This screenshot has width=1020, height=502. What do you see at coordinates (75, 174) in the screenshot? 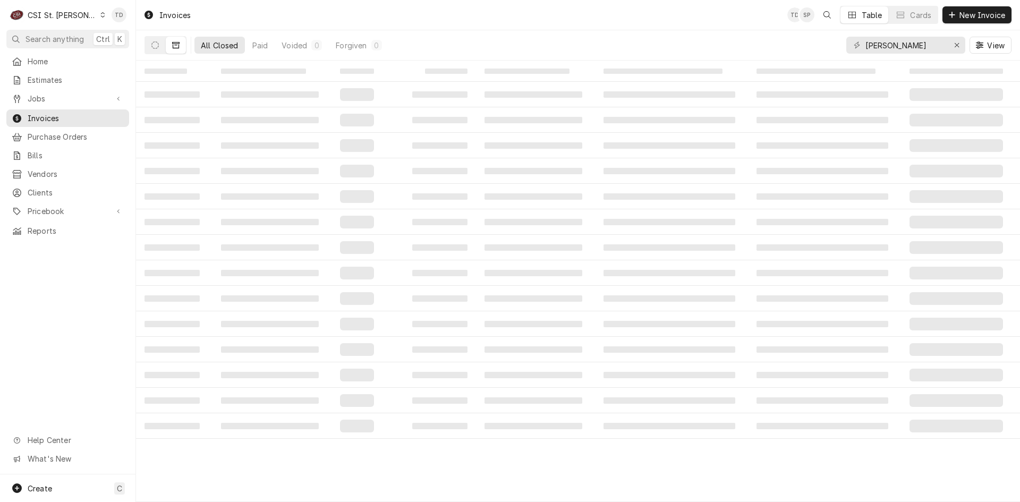
I see `span: Vendors` at bounding box center [75, 174].